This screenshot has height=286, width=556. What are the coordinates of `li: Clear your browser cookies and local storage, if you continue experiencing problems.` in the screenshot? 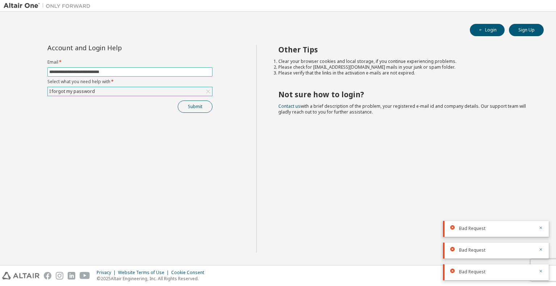 It's located at (405, 62).